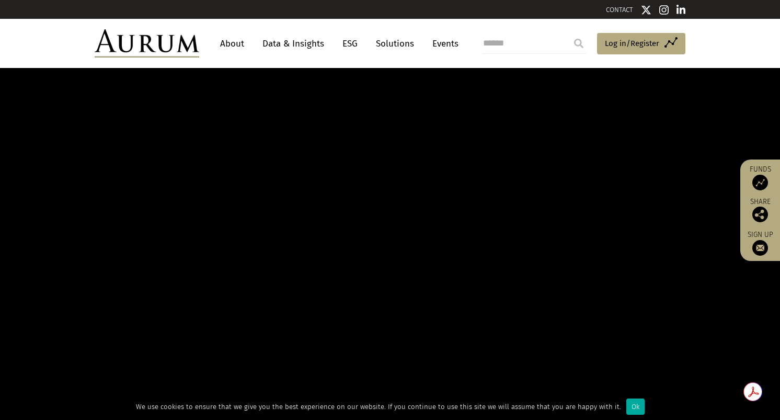 The height and width of the screenshot is (420, 780). Describe the element at coordinates (646, 10) in the screenshot. I see `img: Twitter icon` at that location.